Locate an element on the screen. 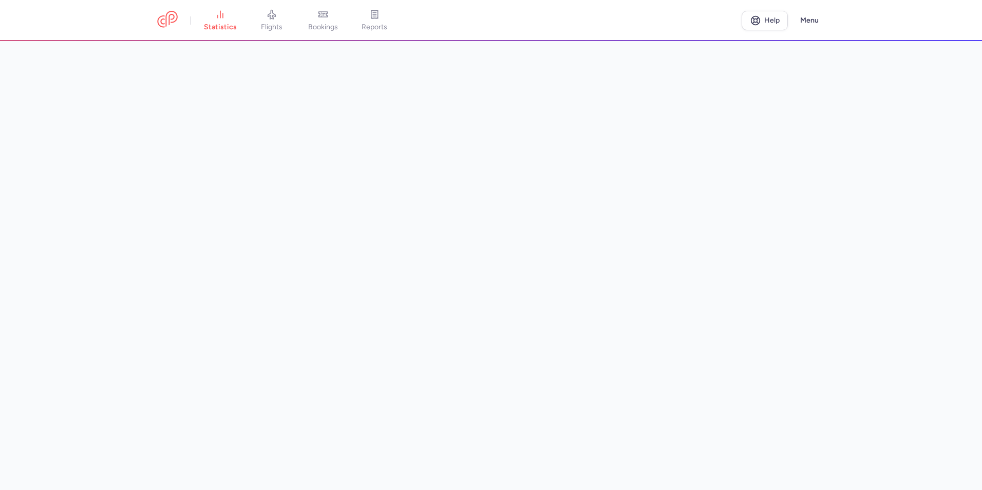  span: reports is located at coordinates (375, 27).